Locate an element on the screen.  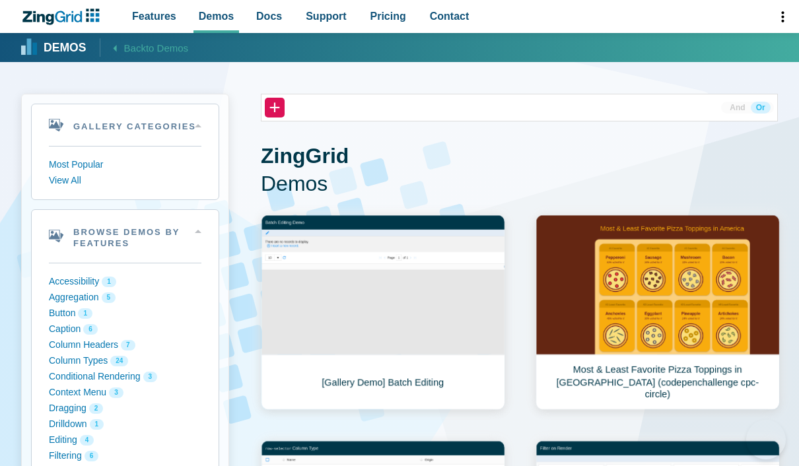
summary: Gallery Categories is located at coordinates (125, 125).